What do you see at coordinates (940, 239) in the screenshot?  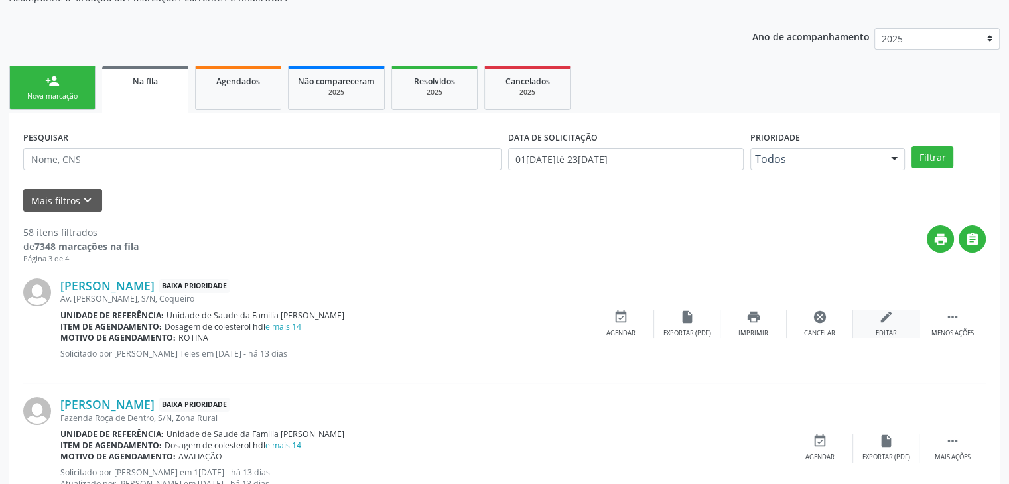 I see `button: print` at bounding box center [940, 239].